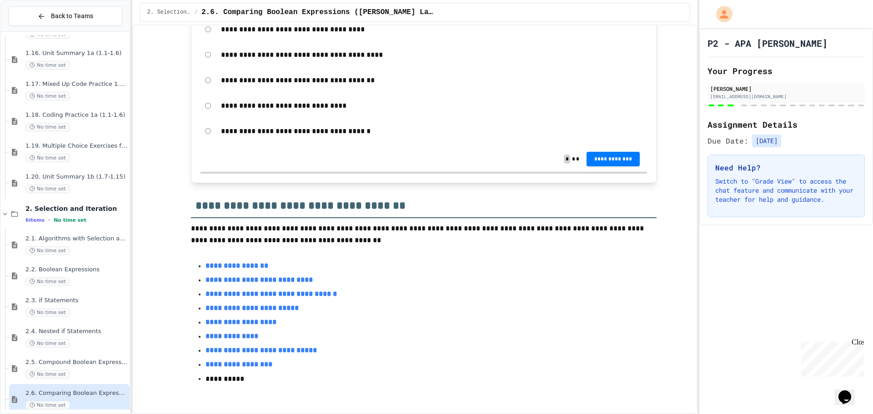  I want to click on span: 2.5. Compound Boolean Expressions, so click(76, 362).